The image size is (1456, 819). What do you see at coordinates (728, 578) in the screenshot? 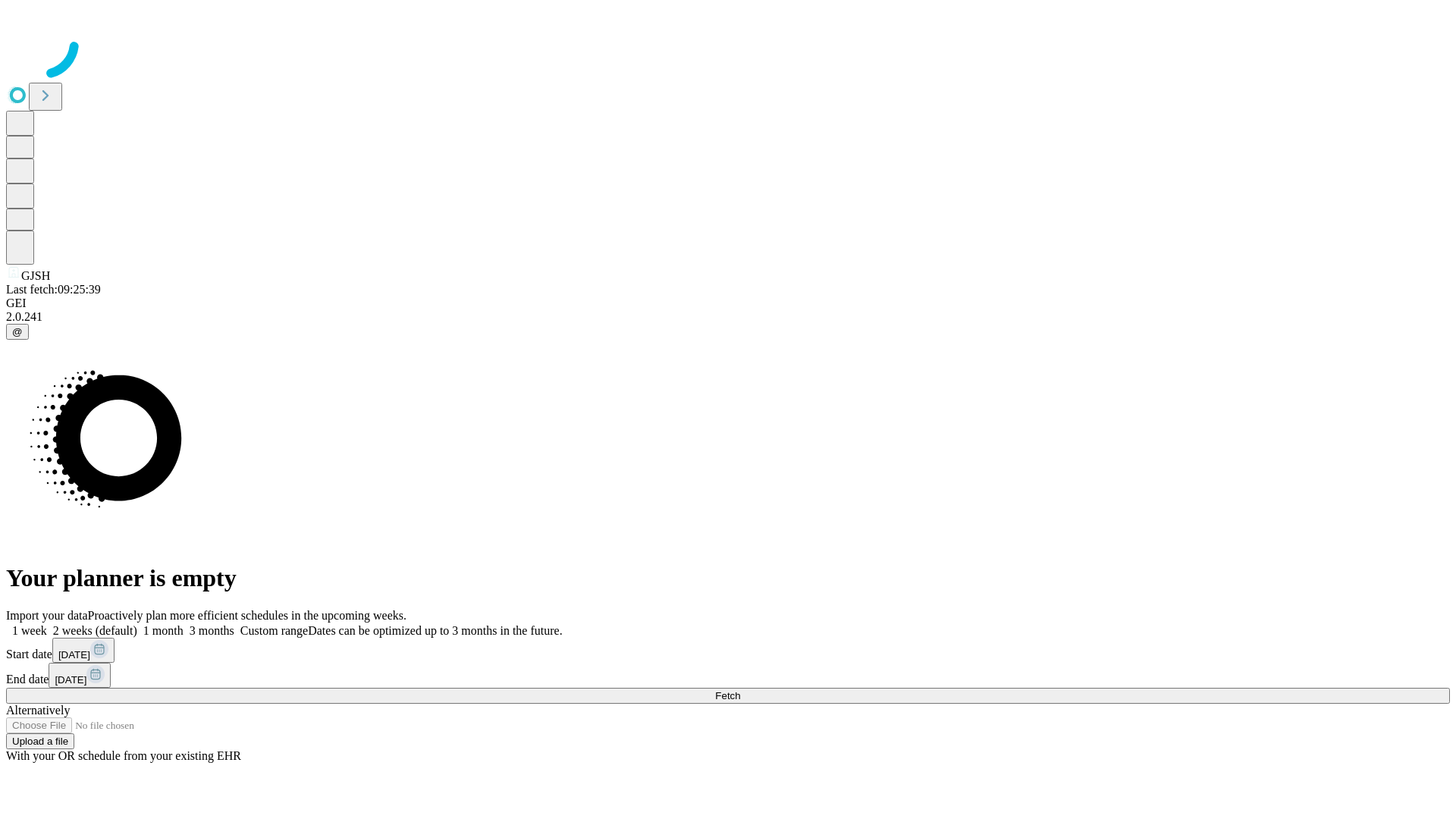
I see `h1: Your planner is empty` at bounding box center [728, 578].